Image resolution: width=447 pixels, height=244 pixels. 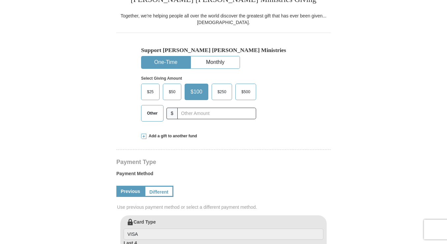 What do you see at coordinates (159, 191) in the screenshot?
I see `a: Different` at bounding box center [159, 191].